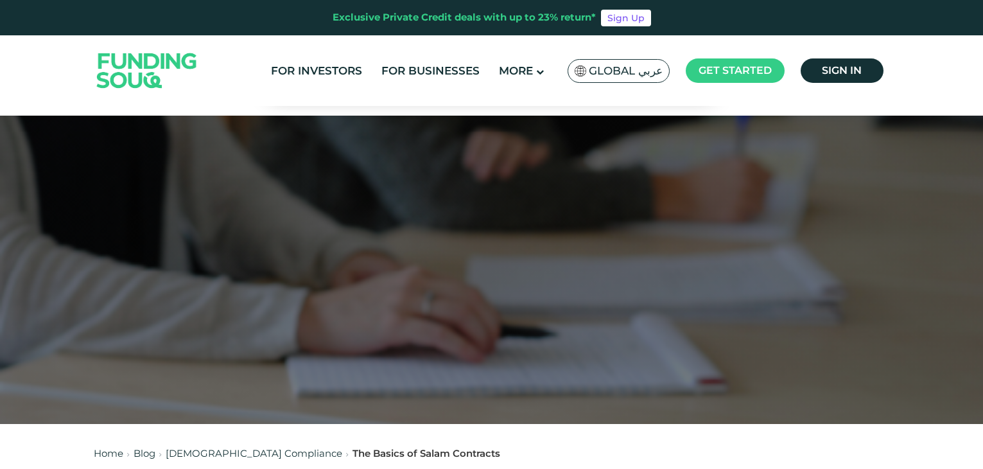 The image size is (983, 469). I want to click on a: Sign Up, so click(626, 18).